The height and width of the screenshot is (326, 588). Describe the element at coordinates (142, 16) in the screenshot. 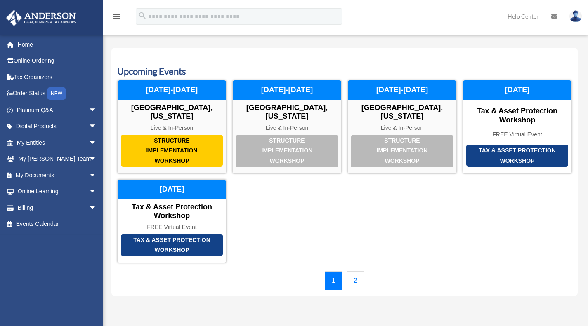

I see `i: search` at that location.